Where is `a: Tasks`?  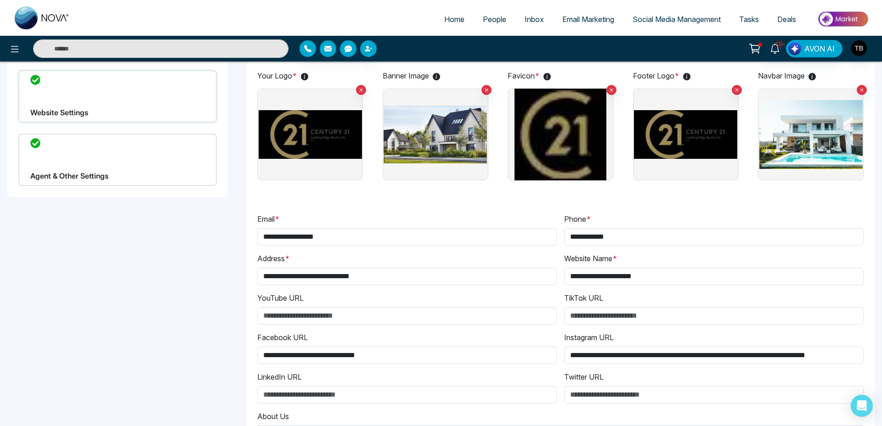 a: Tasks is located at coordinates (748, 19).